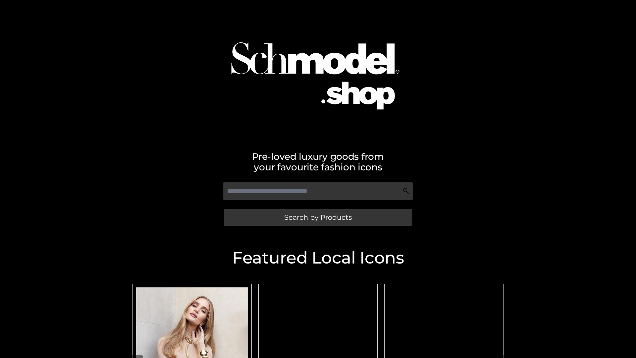 Image resolution: width=636 pixels, height=358 pixels. Describe the element at coordinates (406, 191) in the screenshot. I see `img: Search Icon` at that location.